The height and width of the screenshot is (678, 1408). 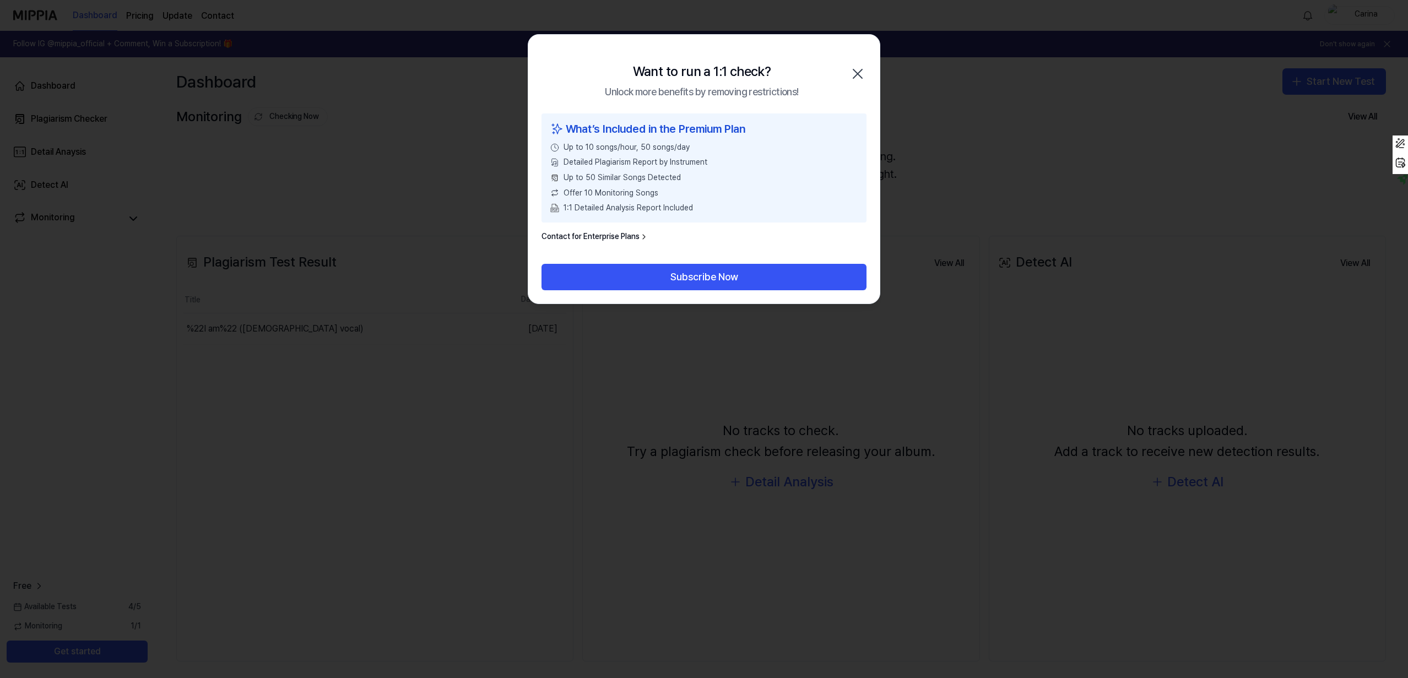 I want to click on span: Up to 10 songs/hour, 50 songs/day, so click(x=626, y=148).